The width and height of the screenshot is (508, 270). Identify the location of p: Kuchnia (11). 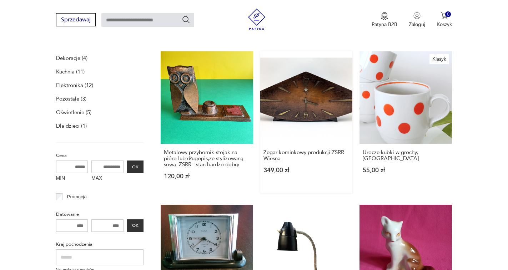
(70, 72).